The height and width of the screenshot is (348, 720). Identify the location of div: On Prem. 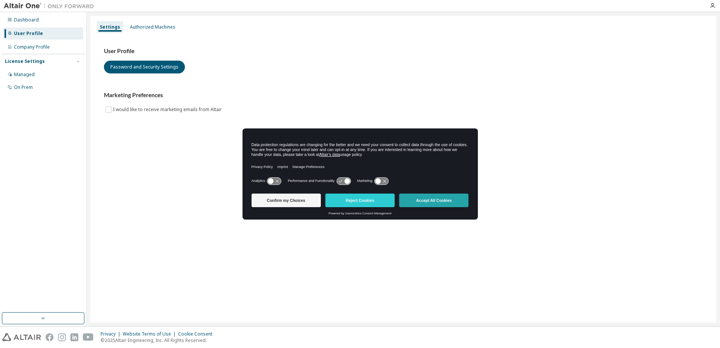
(23, 87).